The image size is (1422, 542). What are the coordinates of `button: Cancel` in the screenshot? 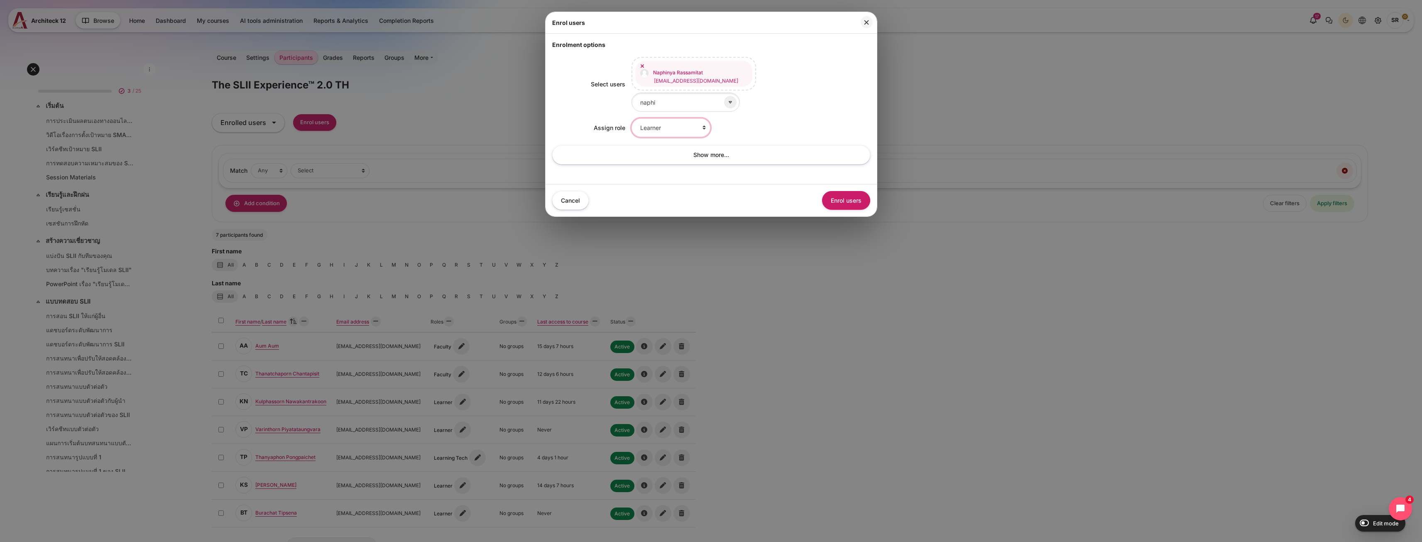 It's located at (571, 200).